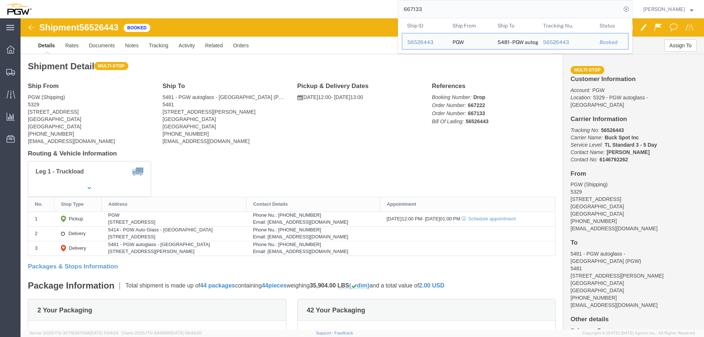 The width and height of the screenshot is (704, 337). I want to click on th: Ship From, so click(470, 26).